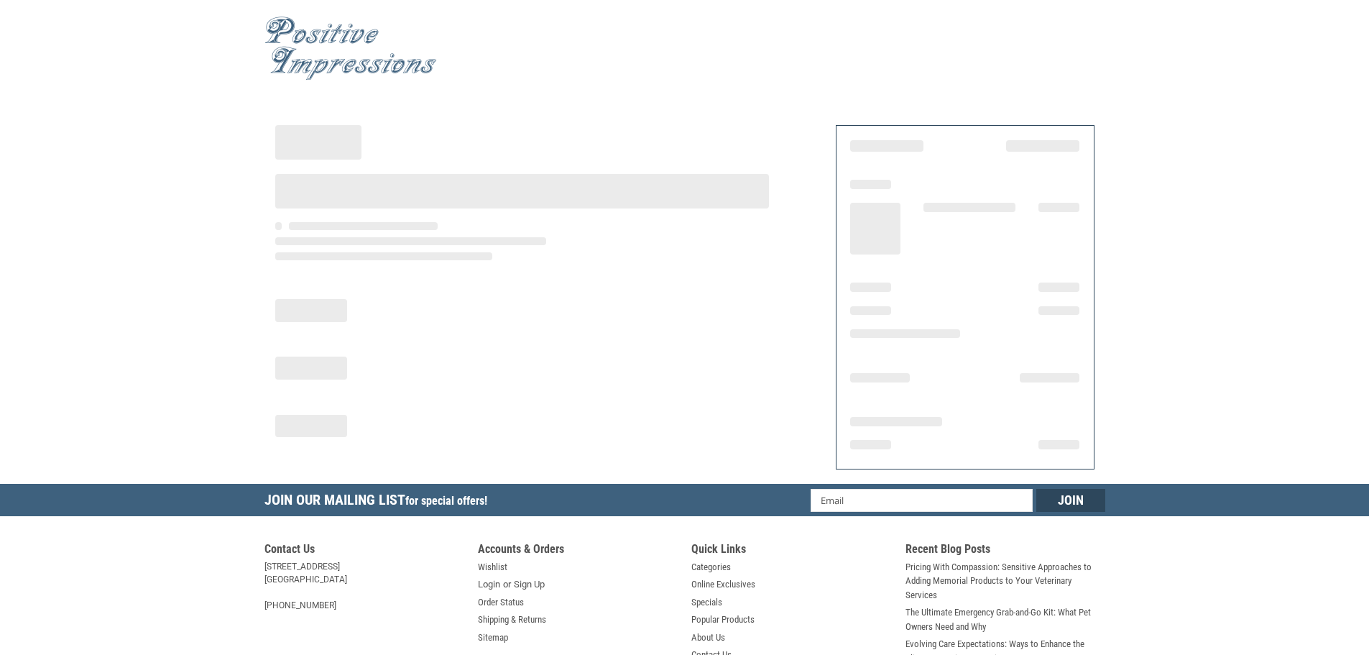 The width and height of the screenshot is (1369, 655). Describe the element at coordinates (723, 619) in the screenshot. I see `a: Popular Products` at that location.